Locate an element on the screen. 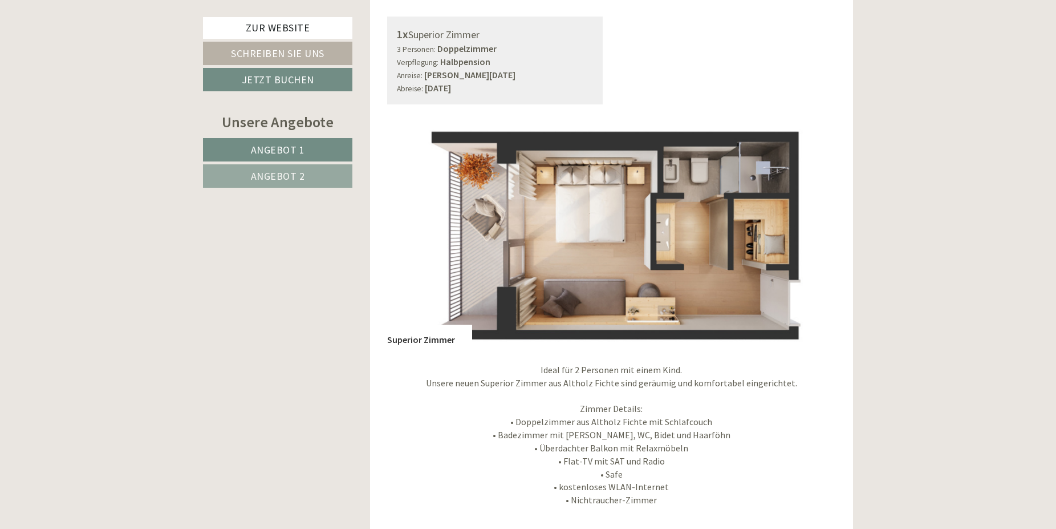  small: 3 Personen: is located at coordinates (416, 49).